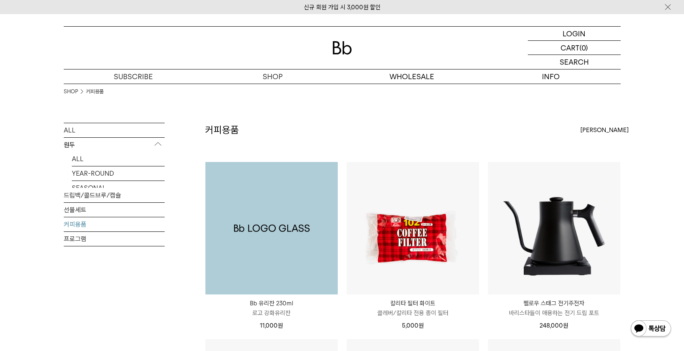 The width and height of the screenshot is (684, 351). I want to click on p: 원두, so click(114, 145).